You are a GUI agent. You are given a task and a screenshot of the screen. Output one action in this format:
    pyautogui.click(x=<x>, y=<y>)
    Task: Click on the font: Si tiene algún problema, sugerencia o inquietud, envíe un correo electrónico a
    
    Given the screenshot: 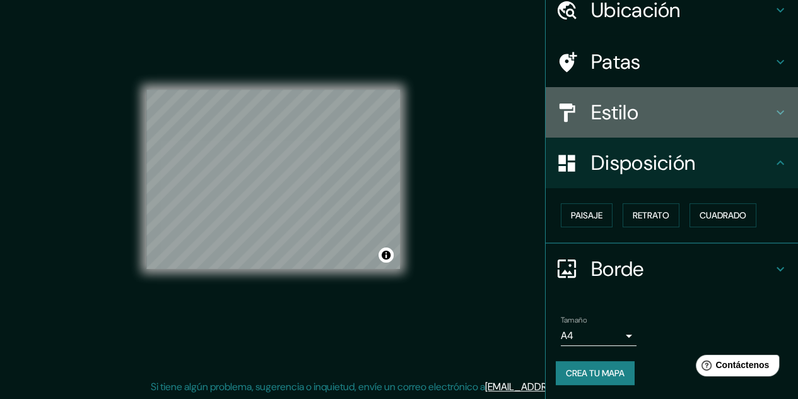 What is the action you would take?
    pyautogui.click(x=318, y=386)
    